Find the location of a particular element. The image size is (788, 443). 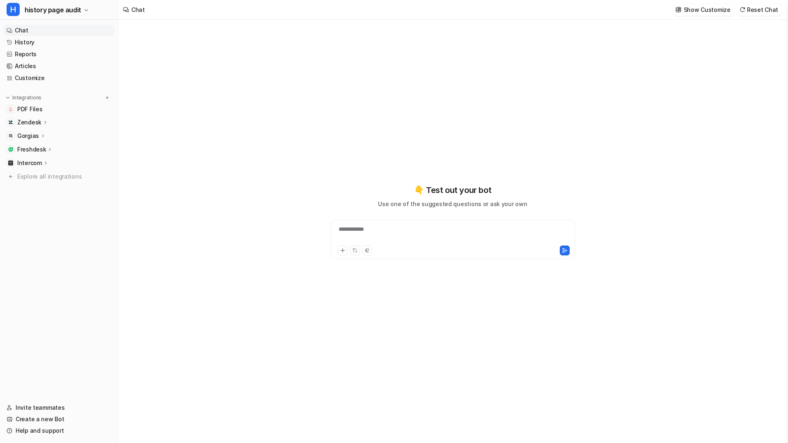

span: Explore all integrations is located at coordinates (64, 176).